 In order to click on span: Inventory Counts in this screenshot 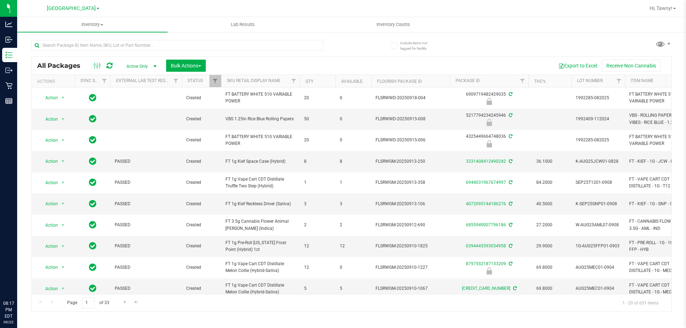, I will do `click(393, 25)`.